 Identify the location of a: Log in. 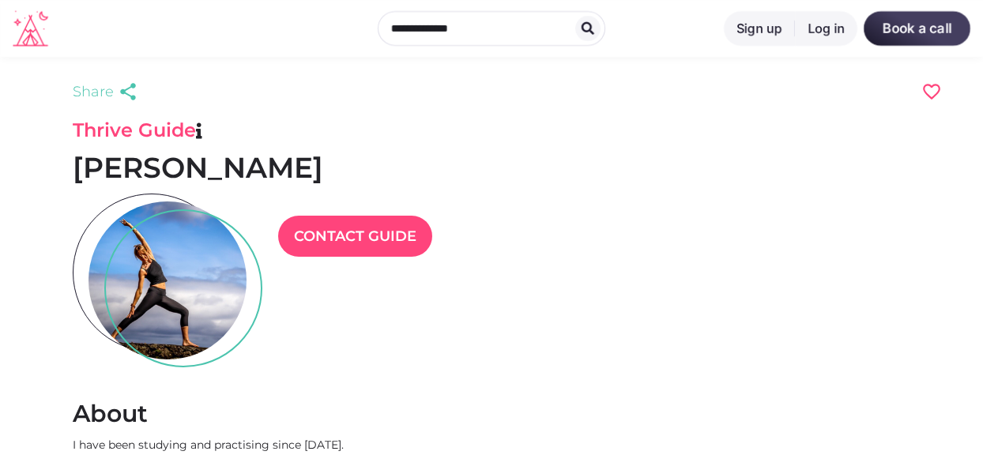
(826, 28).